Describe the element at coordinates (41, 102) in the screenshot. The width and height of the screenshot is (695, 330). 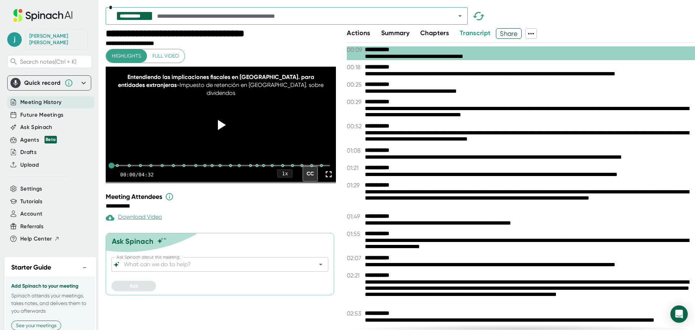
I see `button: Meeting History` at that location.